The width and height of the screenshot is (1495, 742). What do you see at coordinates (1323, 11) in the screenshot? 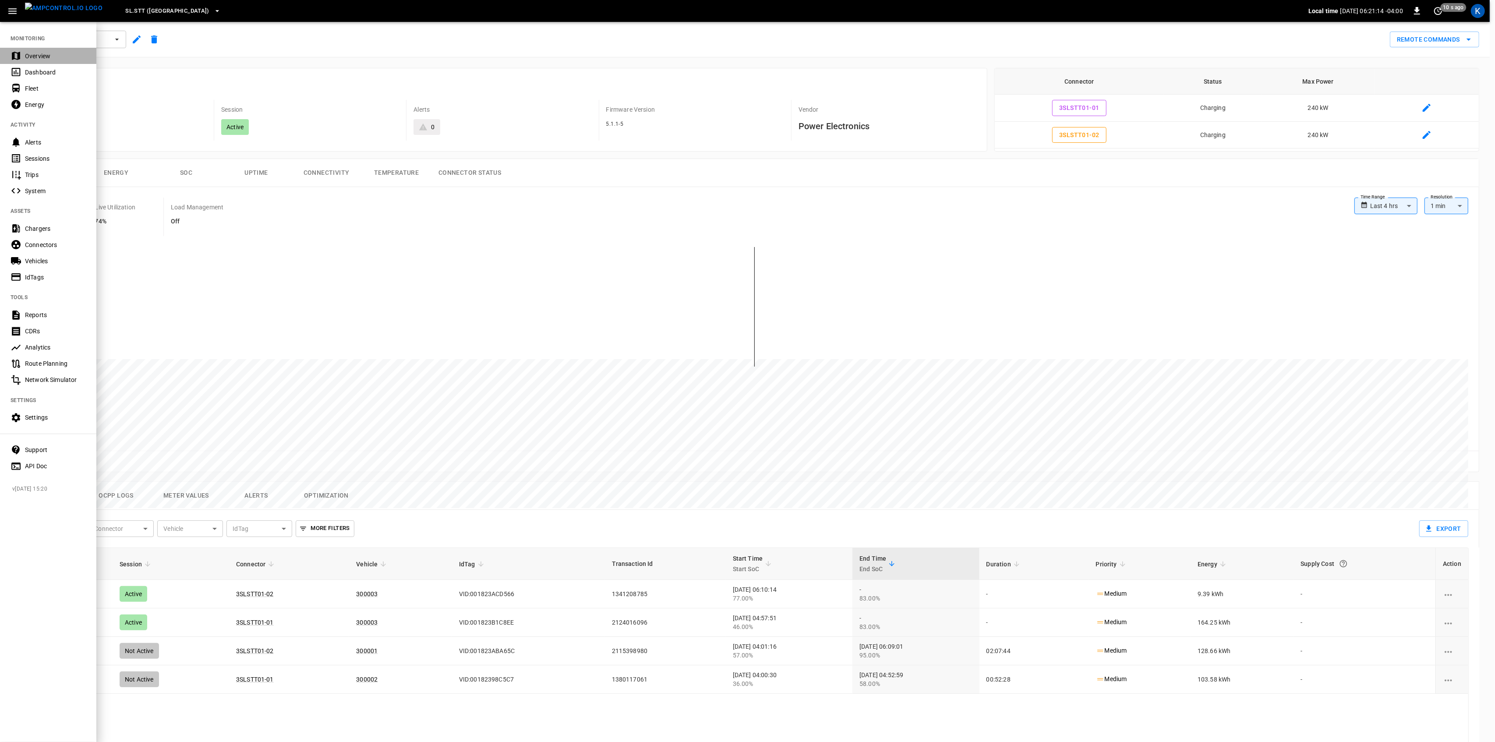
I see `p: Local time` at bounding box center [1323, 11].